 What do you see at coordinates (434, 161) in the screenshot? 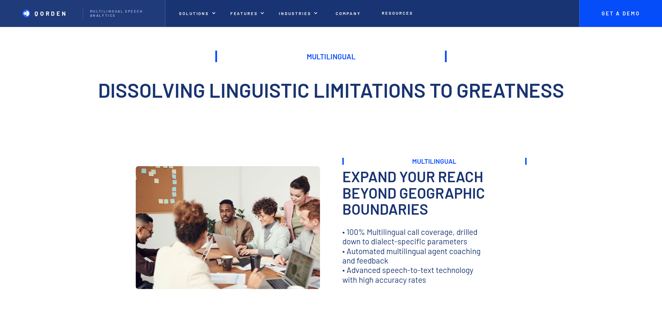
I see `h4: Multilingual` at bounding box center [434, 161].